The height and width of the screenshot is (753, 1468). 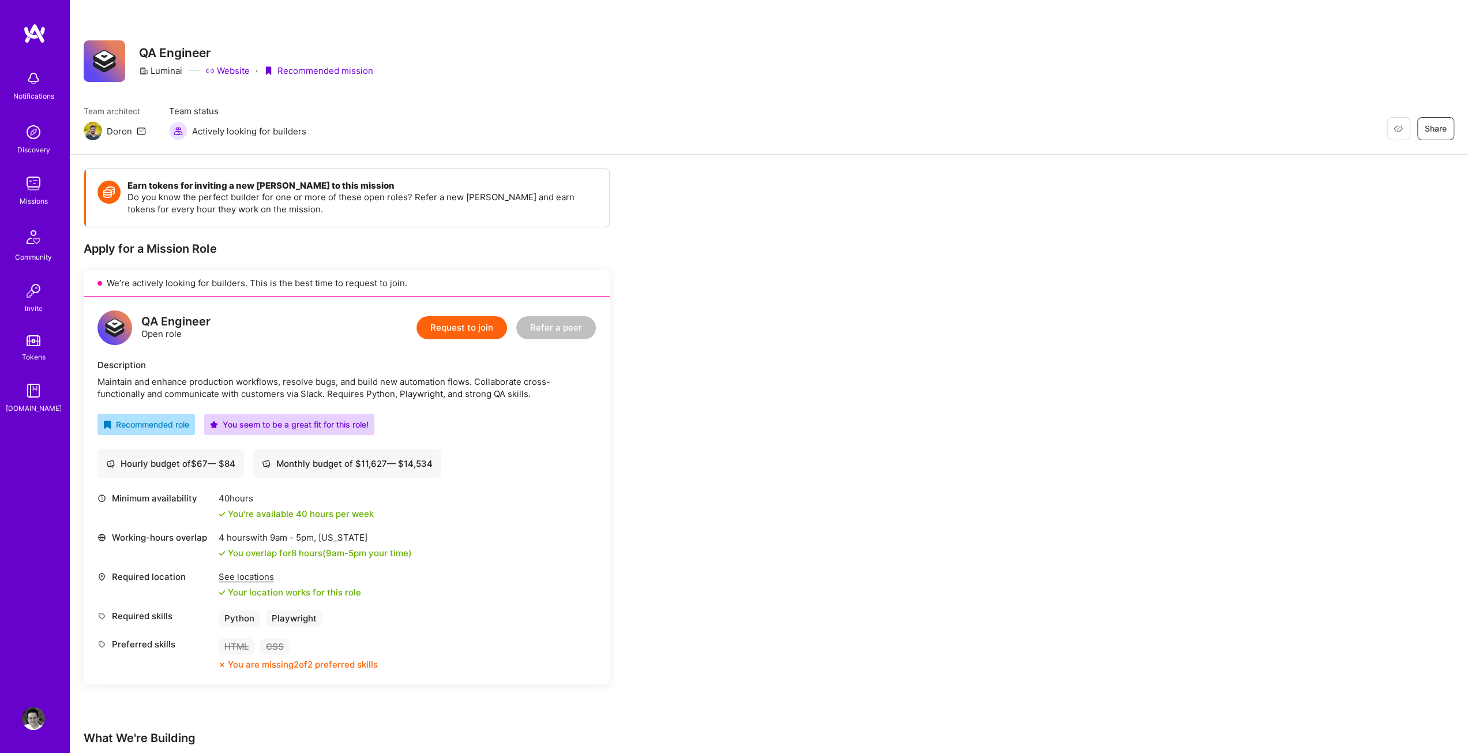 I want to click on div: You overlap for 8 hours ( your time), so click(x=320, y=553).